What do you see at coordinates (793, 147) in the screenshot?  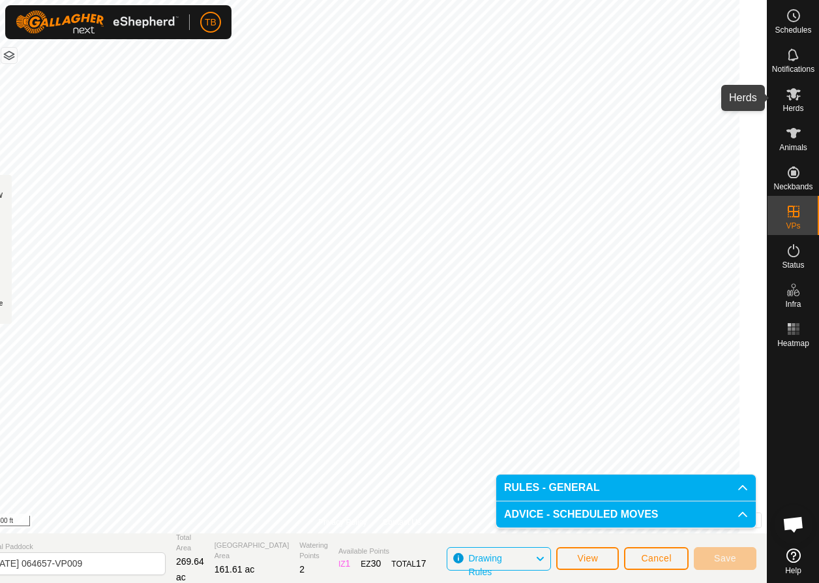 I see `span: Animals` at bounding box center [793, 147].